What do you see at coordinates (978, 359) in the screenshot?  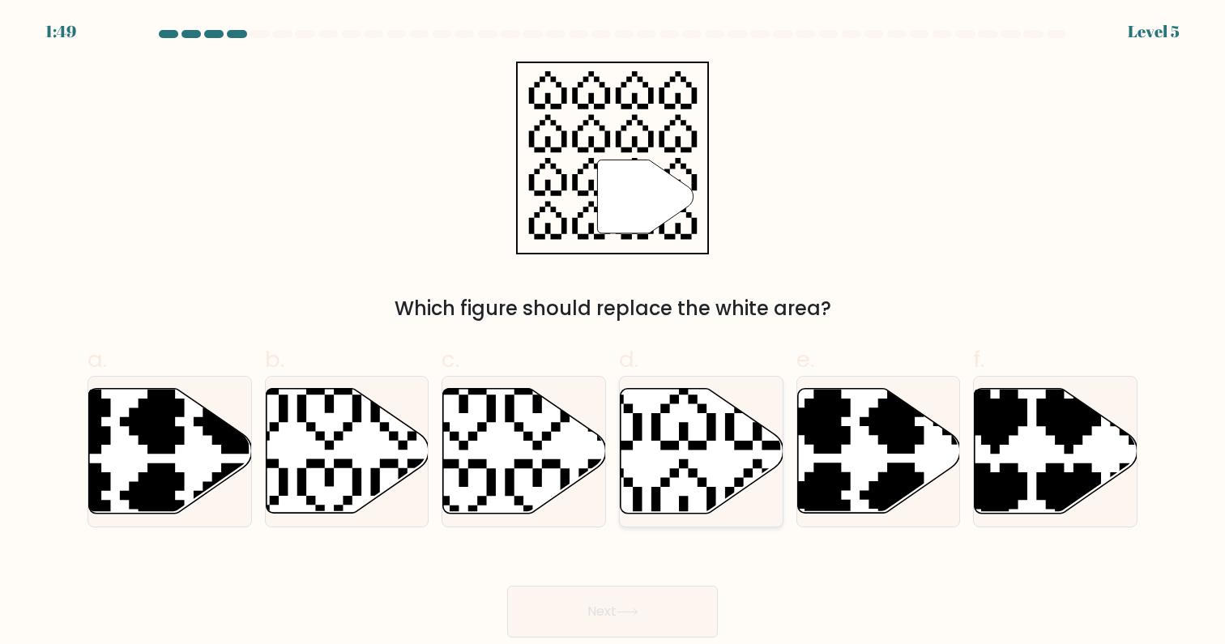 I see `span: f.` at bounding box center [978, 359].